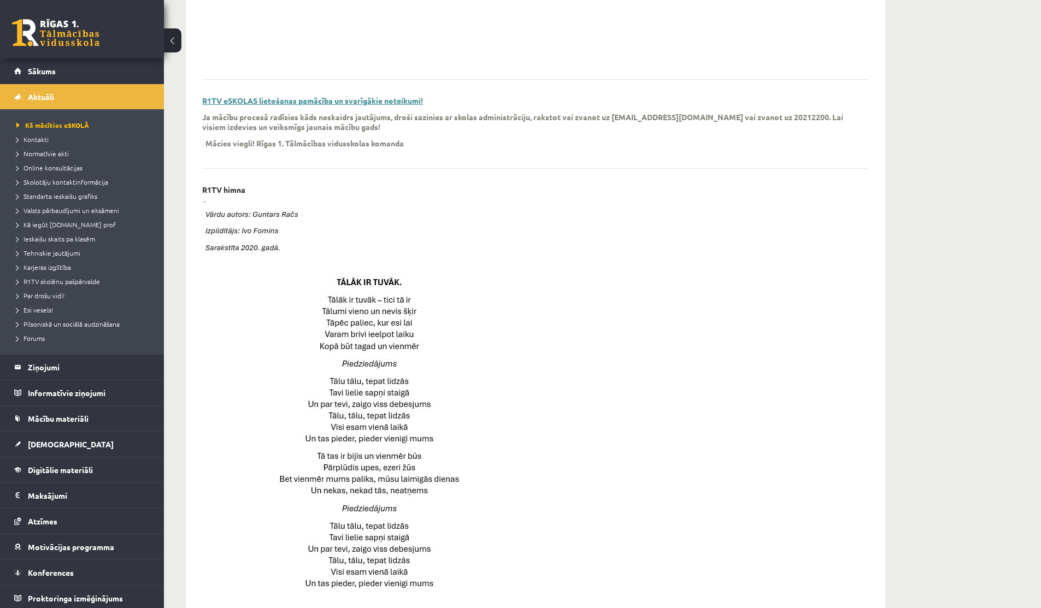  Describe the element at coordinates (313, 101) in the screenshot. I see `a: R1TV eSKOLAS lietošanas pamācība un svarīgākie noteikumi!` at that location.